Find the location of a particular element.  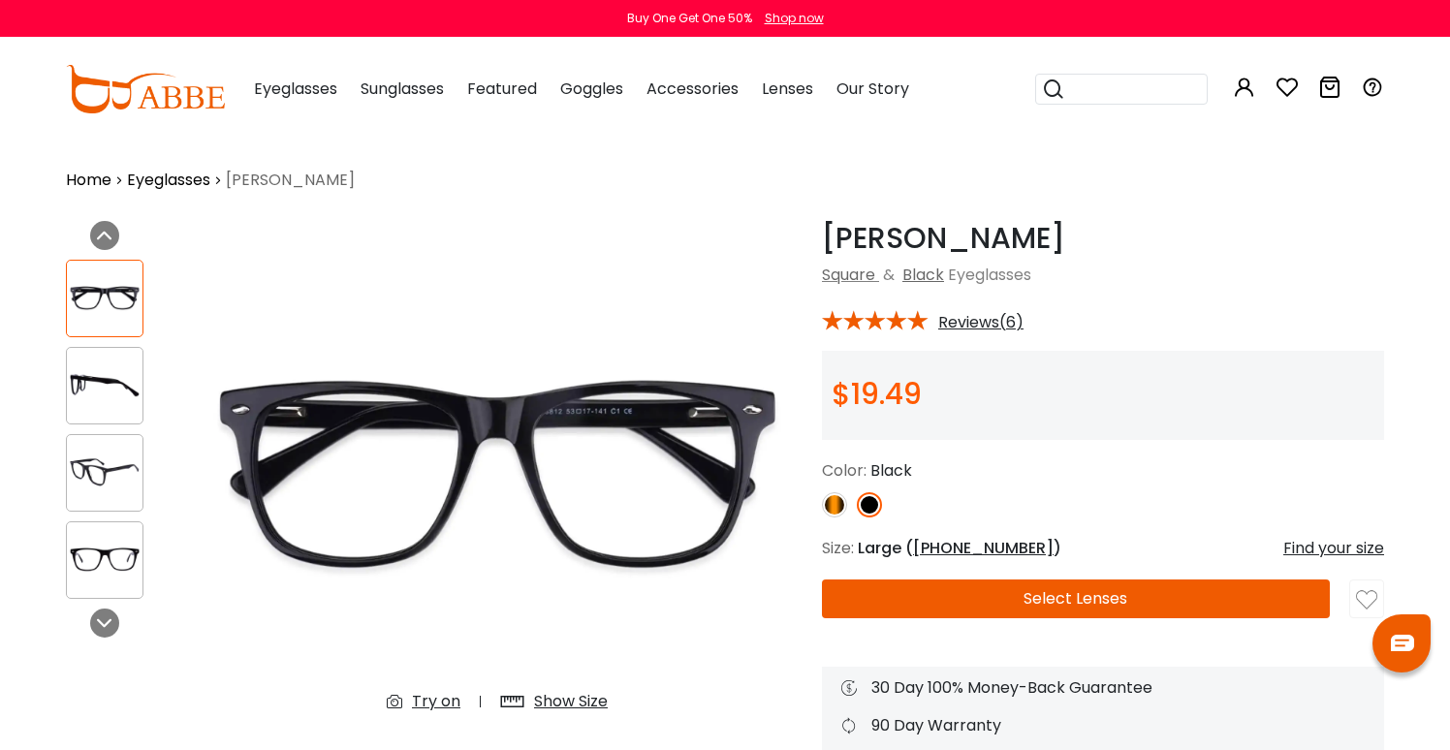

div: Find your size is located at coordinates (1334, 549).